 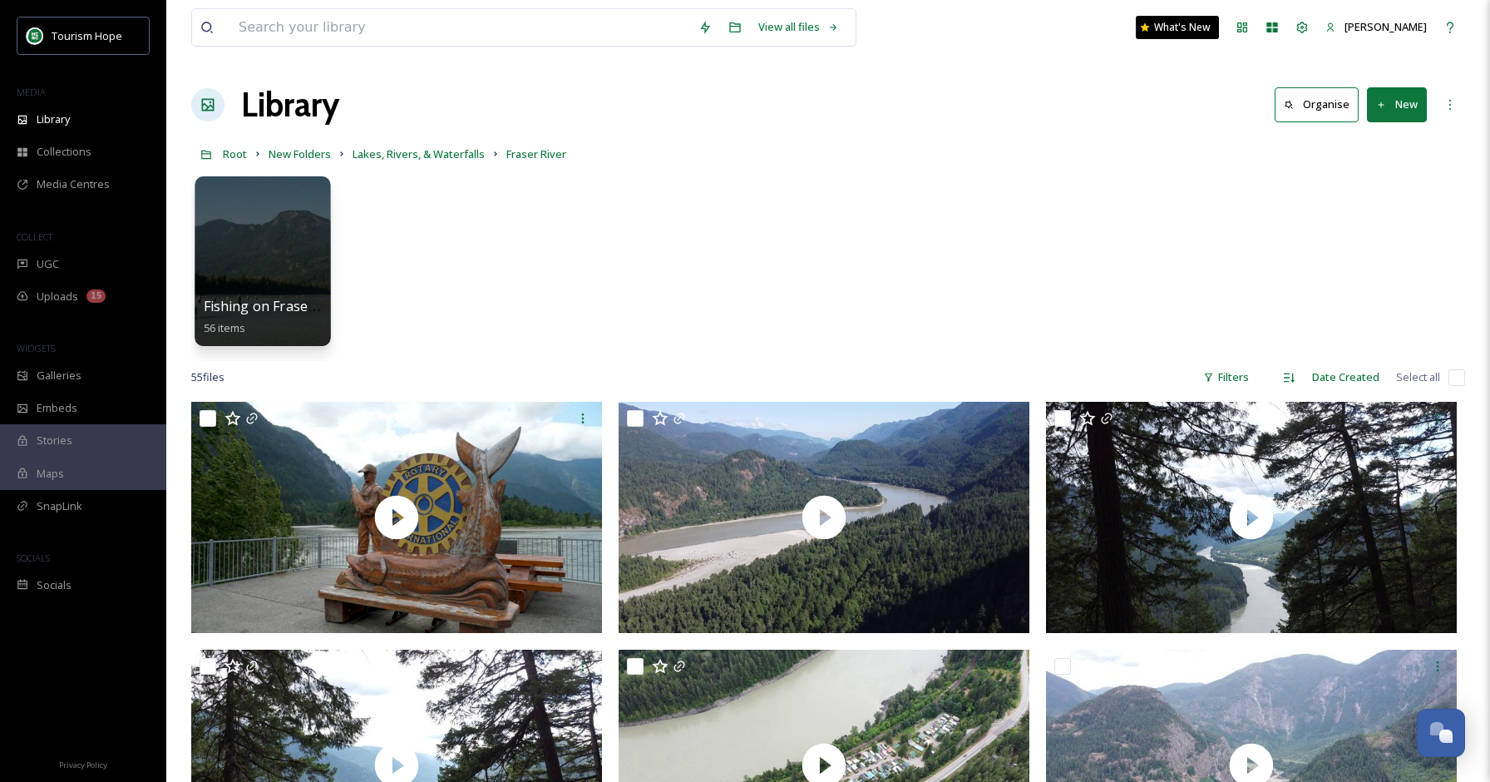 I want to click on span: 55 file s, so click(x=208, y=377).